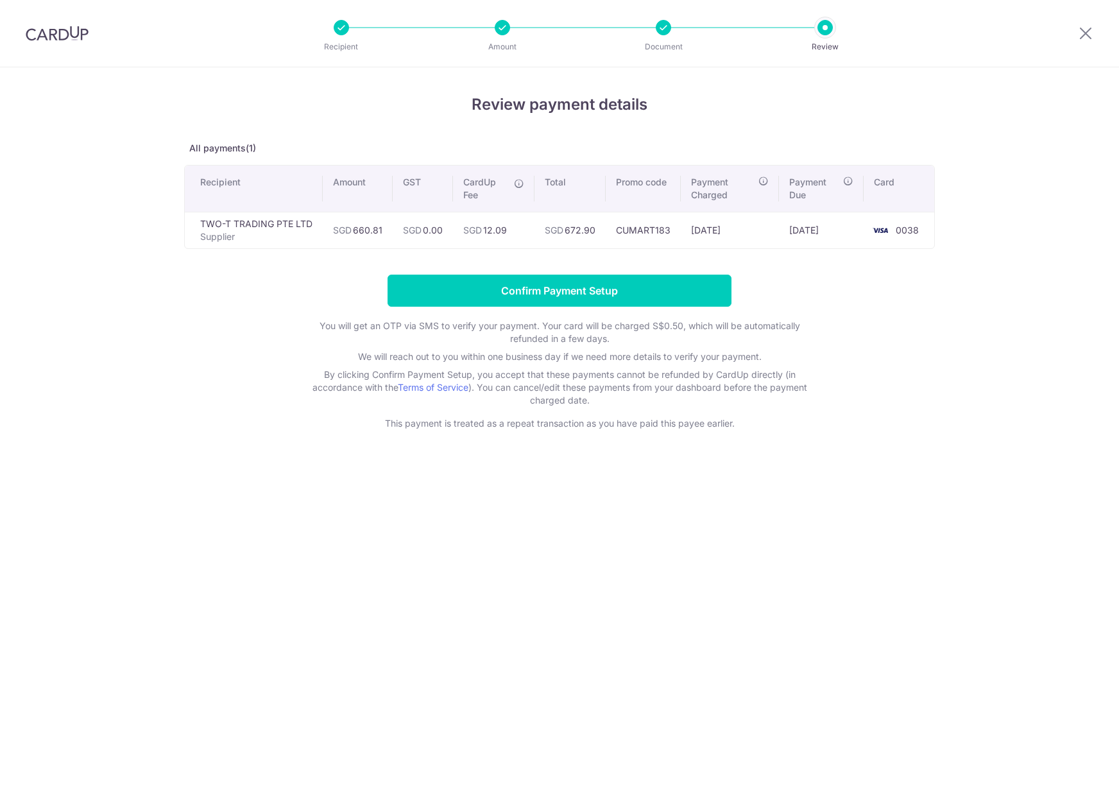 The height and width of the screenshot is (786, 1119). Describe the element at coordinates (570, 189) in the screenshot. I see `th: Total` at that location.